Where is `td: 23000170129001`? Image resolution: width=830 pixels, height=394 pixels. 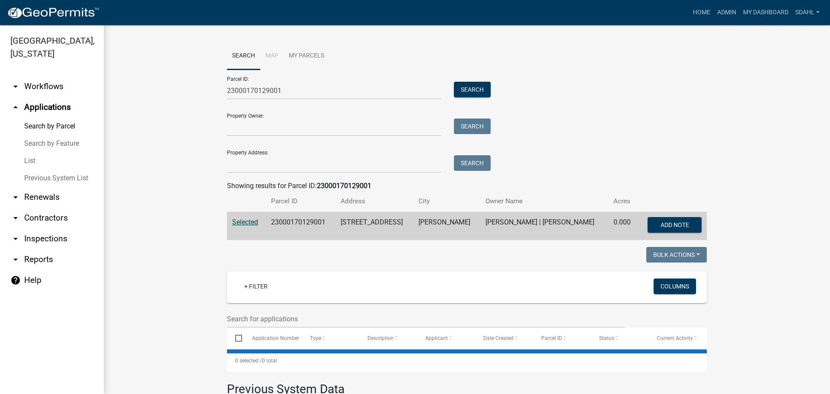
td: 23000170129001 is located at coordinates (300, 226).